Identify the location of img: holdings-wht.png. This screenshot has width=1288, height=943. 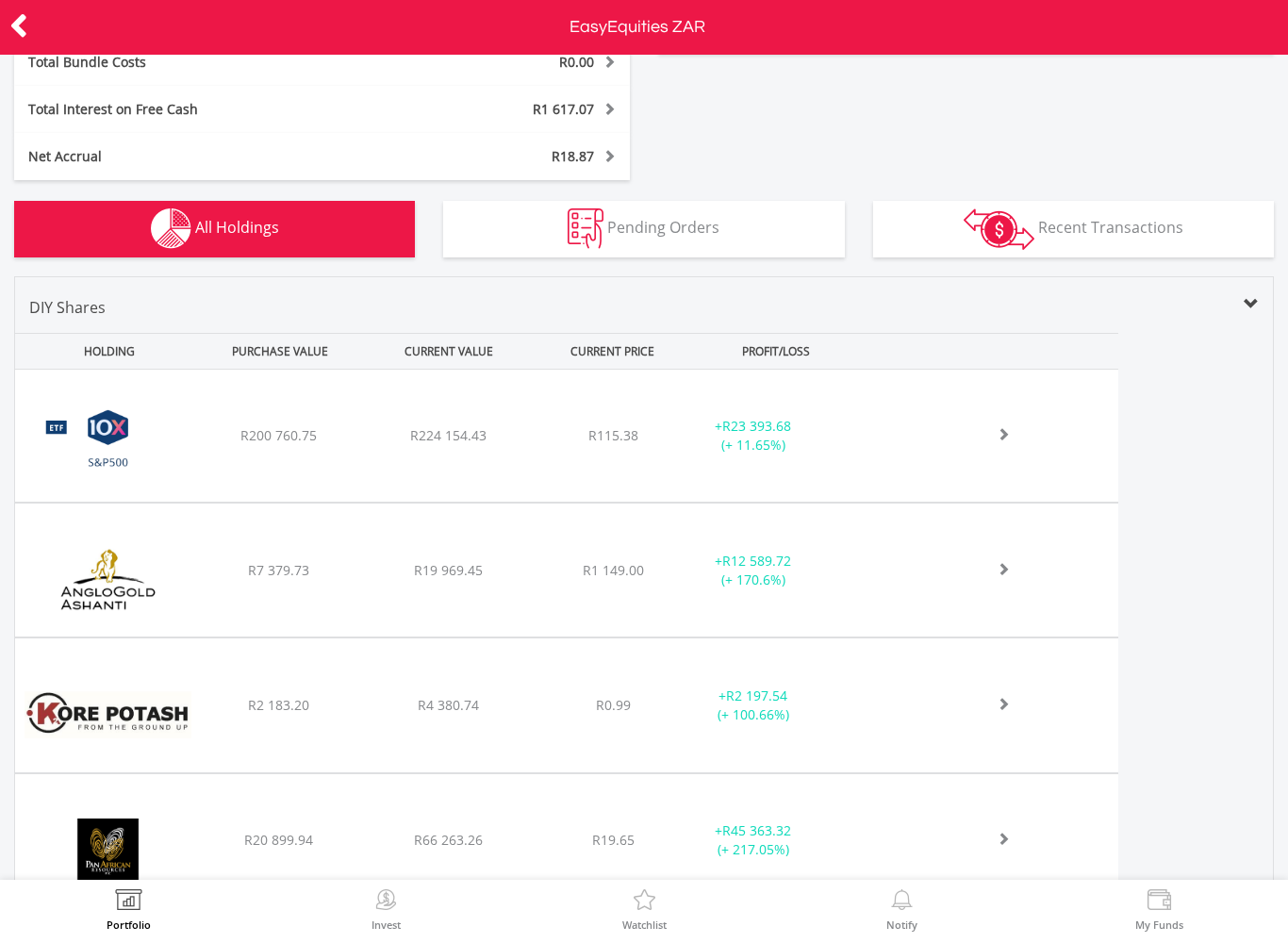
(171, 228).